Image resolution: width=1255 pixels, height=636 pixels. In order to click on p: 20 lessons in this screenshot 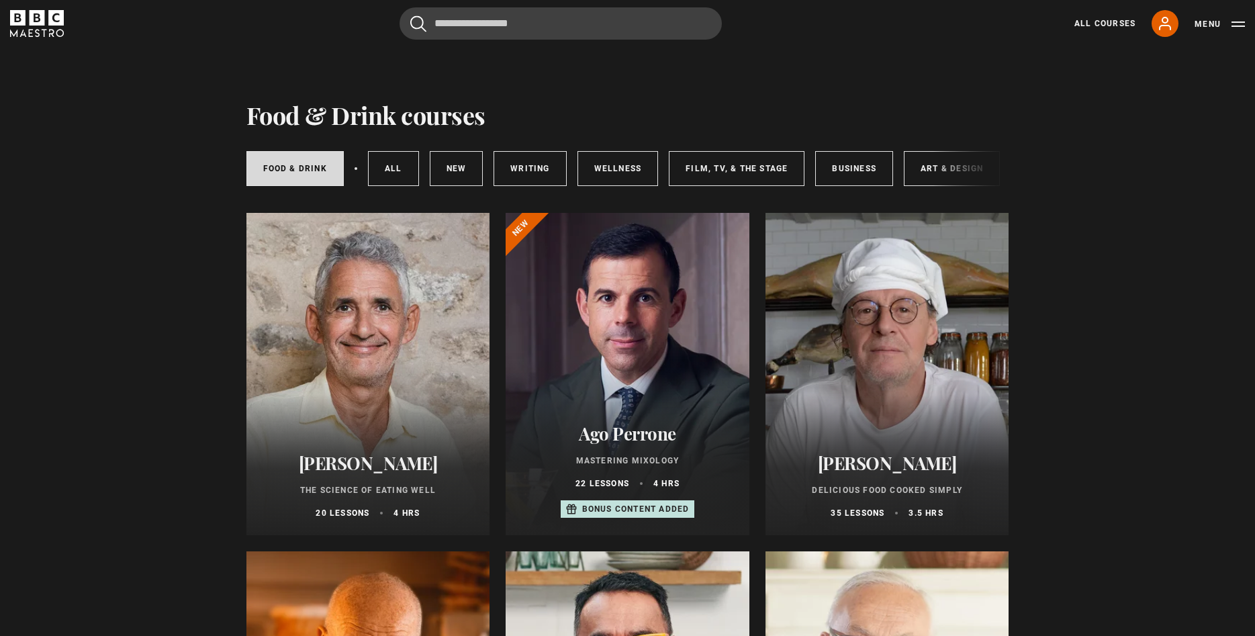, I will do `click(343, 513)`.